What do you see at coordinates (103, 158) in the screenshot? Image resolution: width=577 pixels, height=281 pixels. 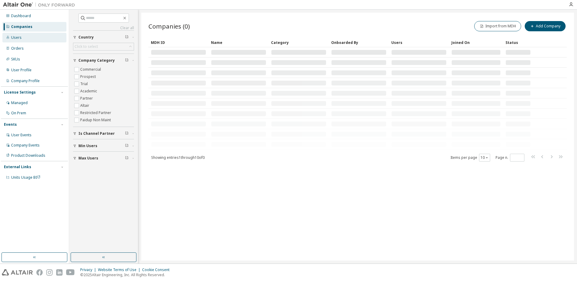 I see `button: Max Users` at bounding box center [103, 158].